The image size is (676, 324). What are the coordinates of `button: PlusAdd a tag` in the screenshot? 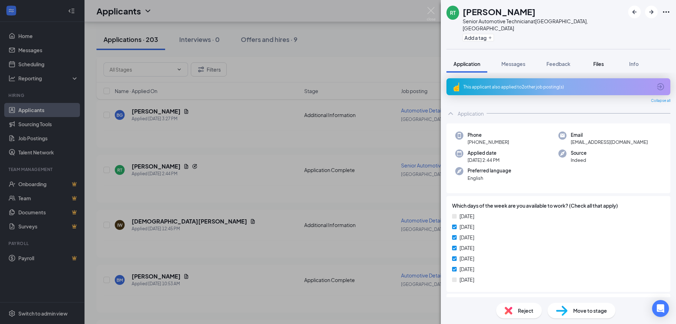 It's located at (478, 37).